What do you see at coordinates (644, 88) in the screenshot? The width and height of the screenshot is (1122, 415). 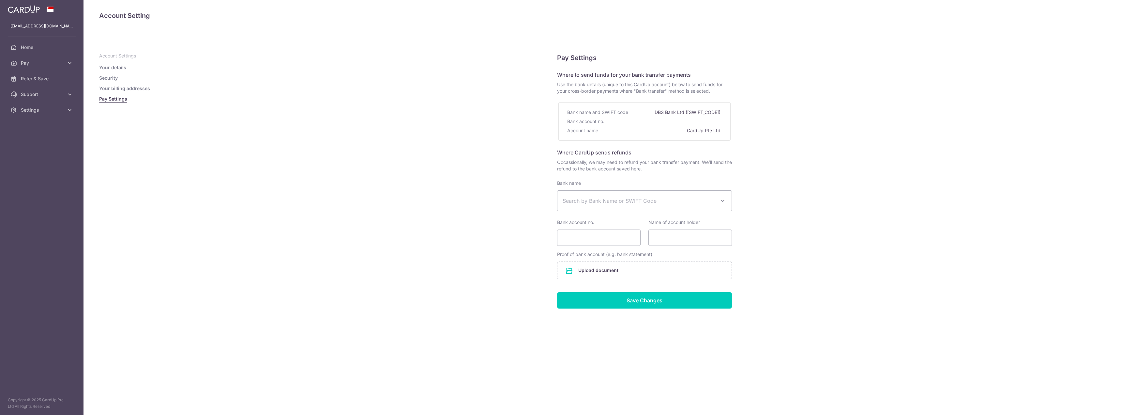 I see `span: Use the bank details (unique to this CardUp account) below to send funds for your cross-border pa...` at bounding box center [644, 88].